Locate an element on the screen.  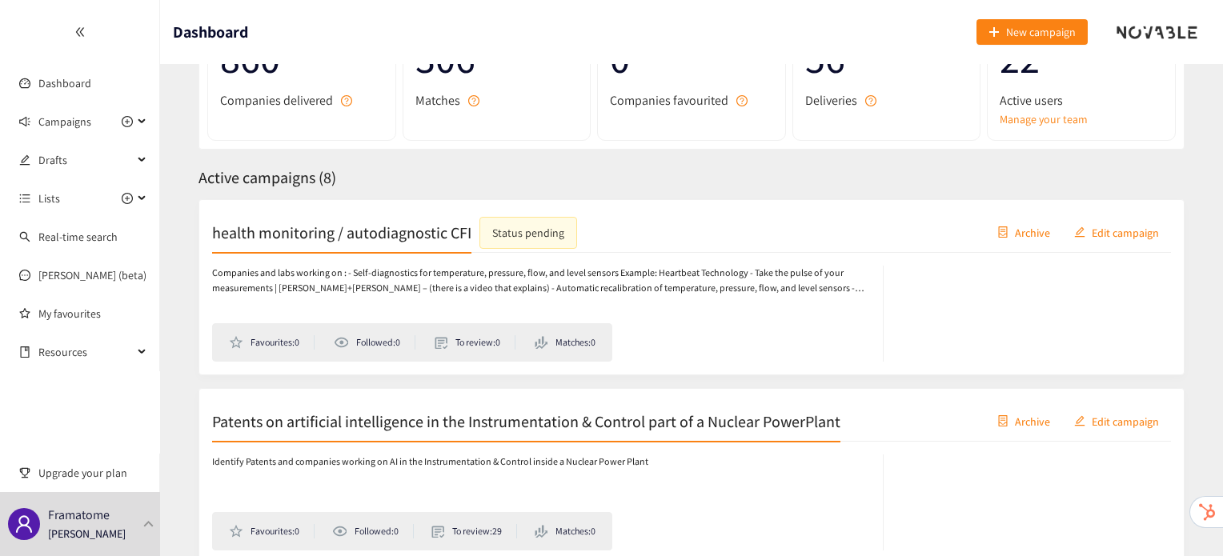
span: New campaign is located at coordinates (1040, 32).